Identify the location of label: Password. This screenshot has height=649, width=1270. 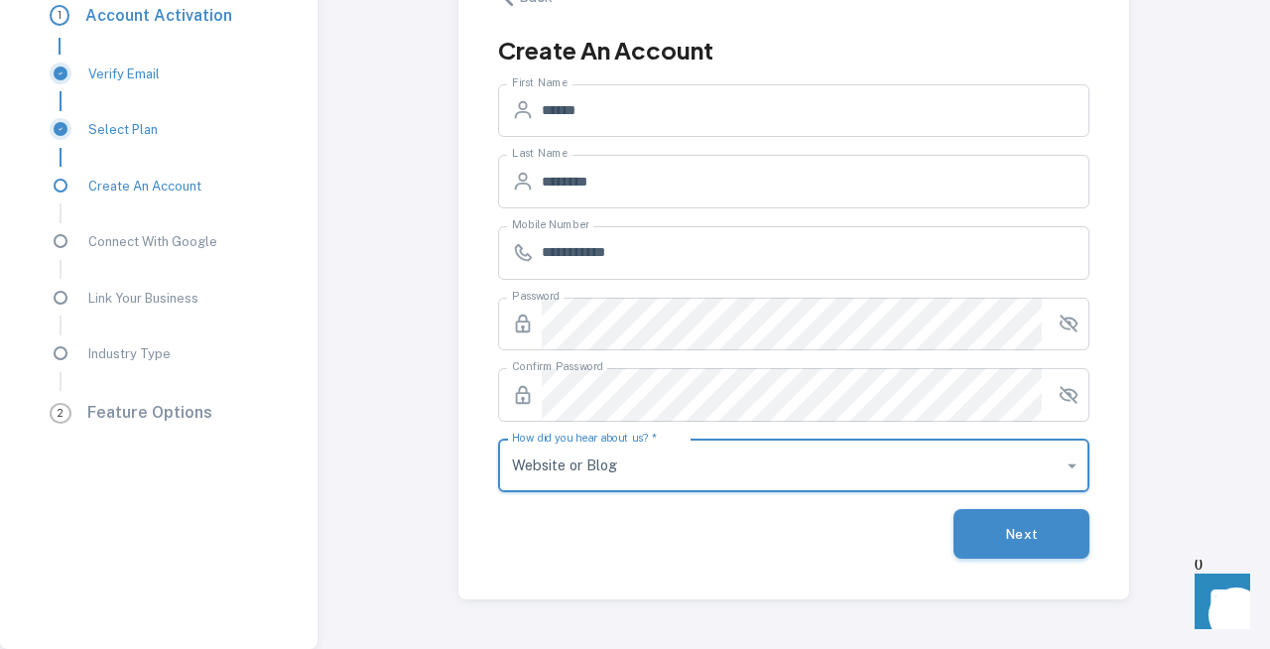
(536, 297).